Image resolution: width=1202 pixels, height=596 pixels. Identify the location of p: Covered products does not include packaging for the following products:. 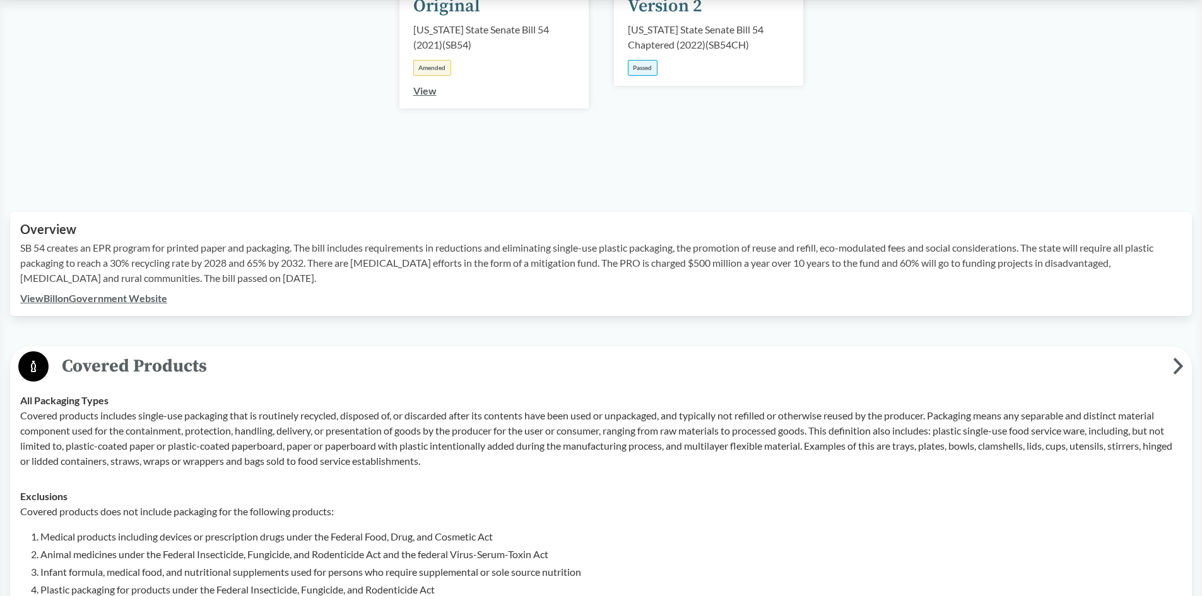
(601, 512).